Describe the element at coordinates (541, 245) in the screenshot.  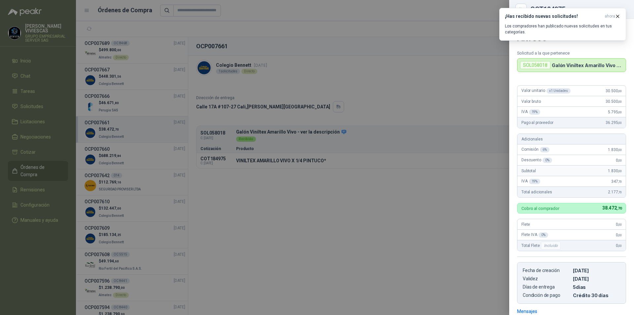
I see `span: Total Flete` at that location.